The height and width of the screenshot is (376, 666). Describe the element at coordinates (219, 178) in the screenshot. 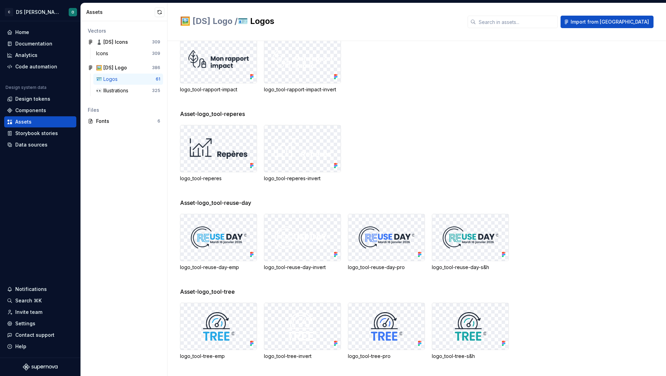

I see `div: logo_tool-reperes` at that location.